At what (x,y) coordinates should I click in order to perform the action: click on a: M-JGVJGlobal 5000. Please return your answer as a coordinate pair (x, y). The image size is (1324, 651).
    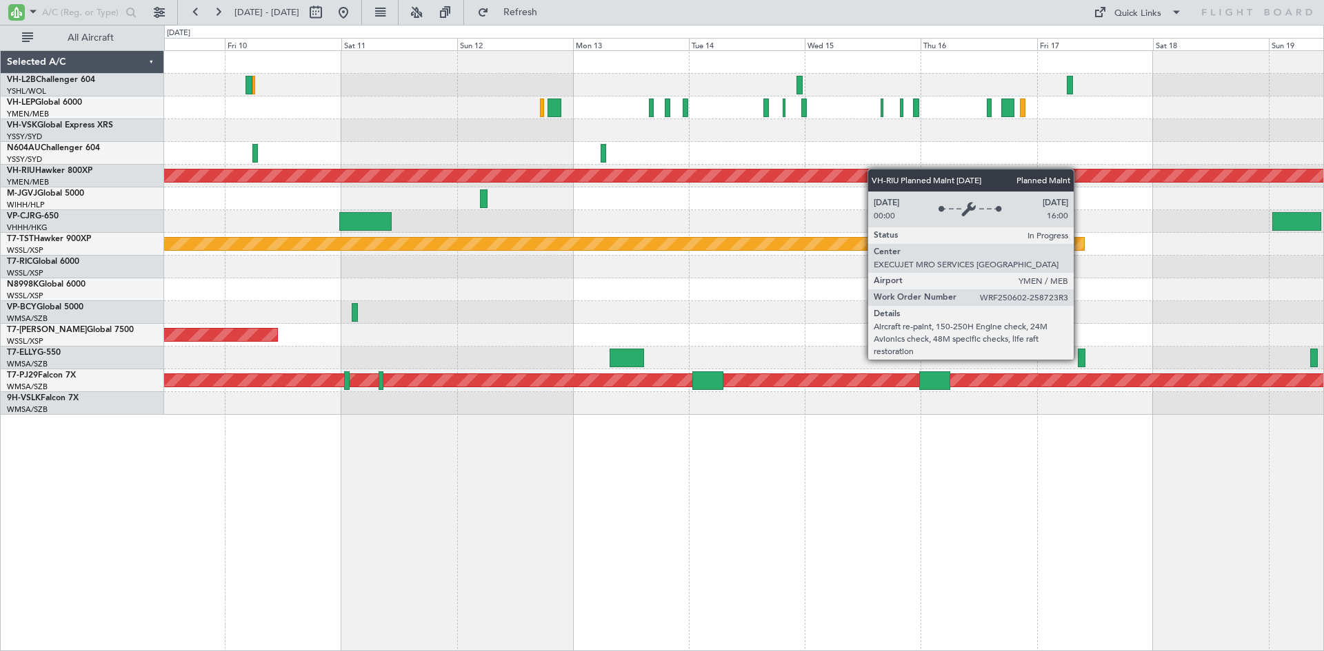
    Looking at the image, I should click on (45, 194).